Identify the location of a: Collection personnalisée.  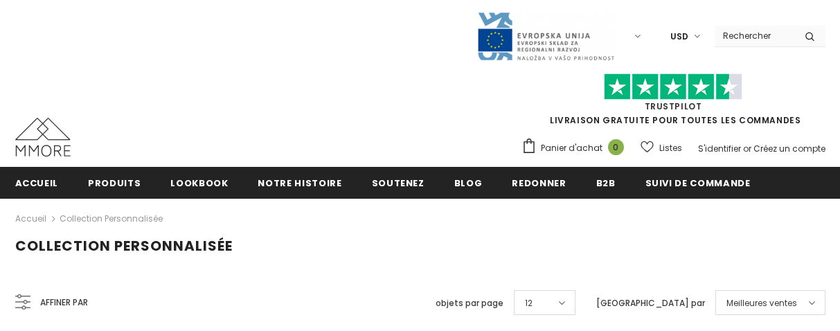
(111, 218).